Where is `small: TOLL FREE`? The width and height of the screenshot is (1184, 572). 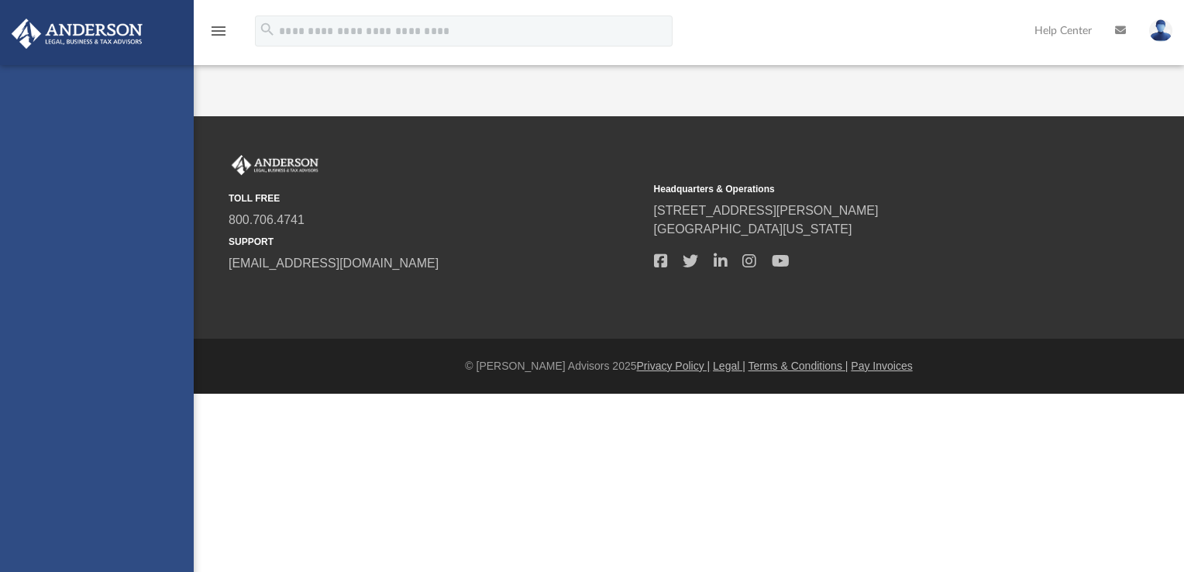
small: TOLL FREE is located at coordinates (436, 198).